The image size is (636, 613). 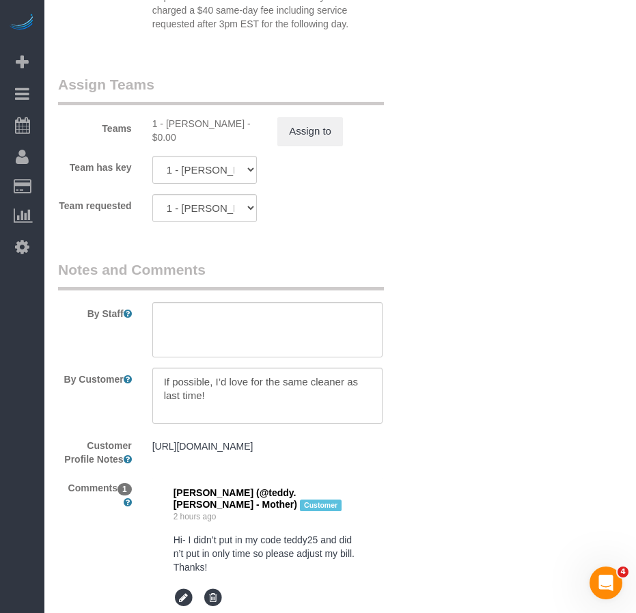 What do you see at coordinates (267, 554) in the screenshot?
I see `pre: Hi- I didn’t put in my code teddy25 and didn’t put in only time so please adjust my bill. Thanks!` at bounding box center [267, 554].